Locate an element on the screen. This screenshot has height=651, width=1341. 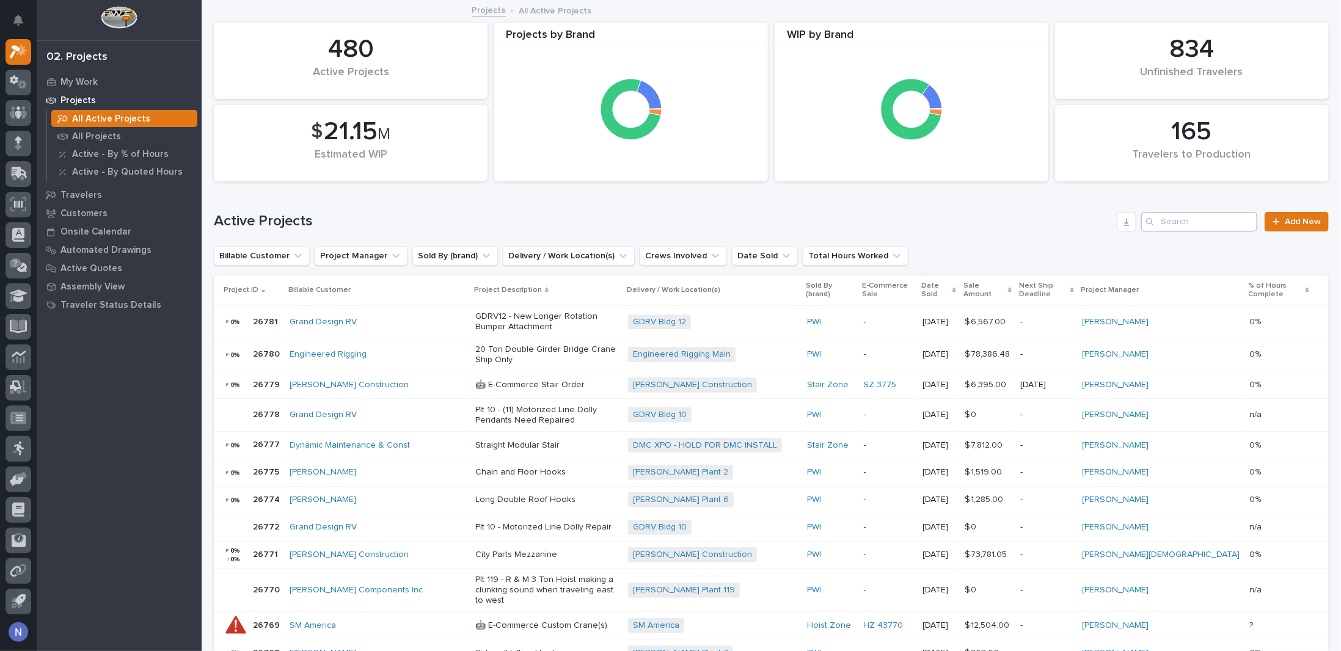
p: Next Ship Deadline is located at coordinates (1043, 290).